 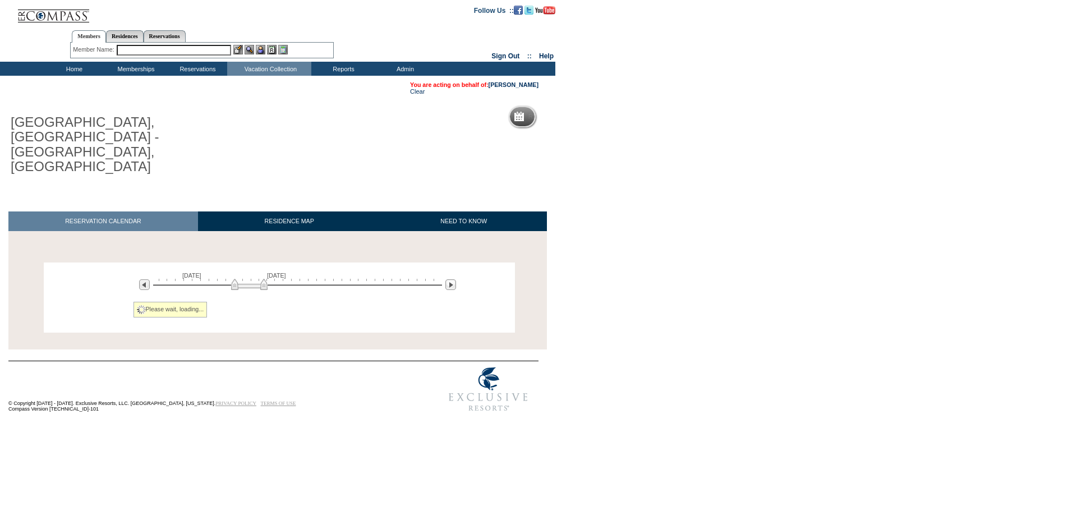 What do you see at coordinates (518, 10) in the screenshot?
I see `img: Become our fan on Facebook` at bounding box center [518, 10].